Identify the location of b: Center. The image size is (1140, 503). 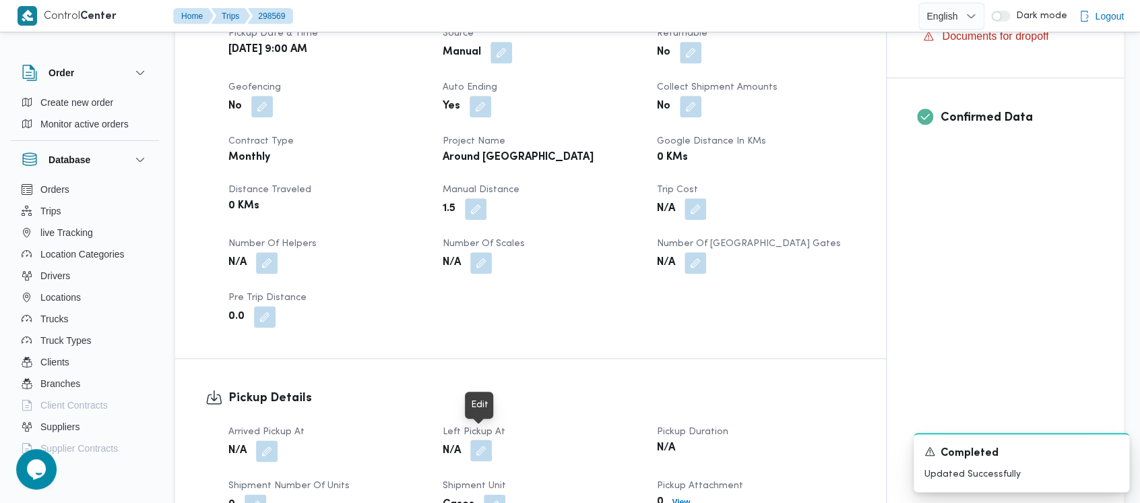
(98, 16).